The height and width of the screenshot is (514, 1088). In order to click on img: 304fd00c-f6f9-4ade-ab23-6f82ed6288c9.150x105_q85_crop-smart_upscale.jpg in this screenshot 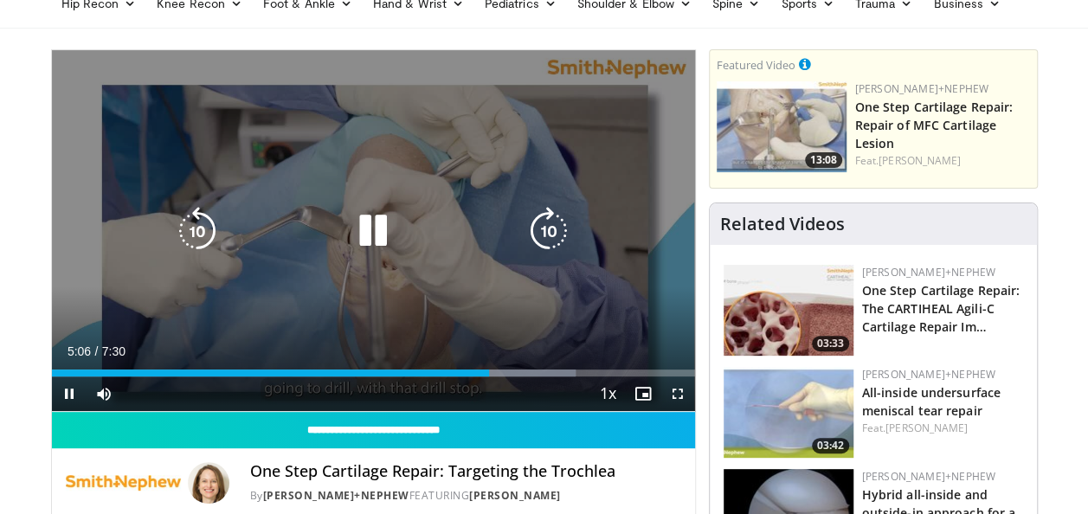, I will do `click(781, 126)`.